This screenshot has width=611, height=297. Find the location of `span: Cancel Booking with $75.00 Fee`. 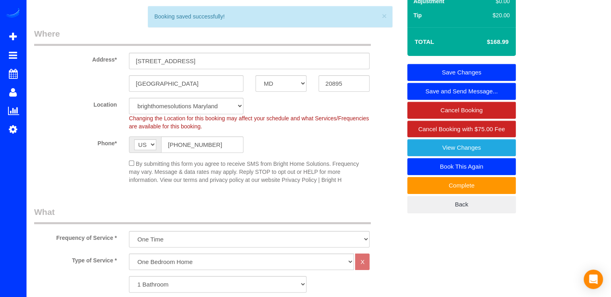

span: Cancel Booking with $75.00 Fee is located at coordinates (462, 129).